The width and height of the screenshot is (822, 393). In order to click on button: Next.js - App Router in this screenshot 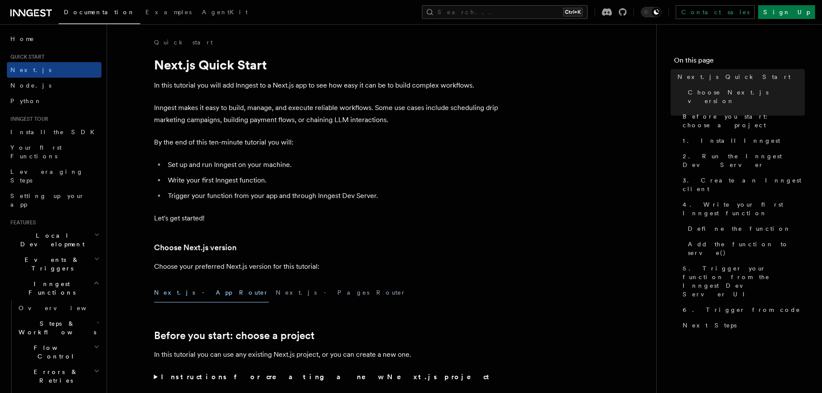, I will do `click(211, 293)`.